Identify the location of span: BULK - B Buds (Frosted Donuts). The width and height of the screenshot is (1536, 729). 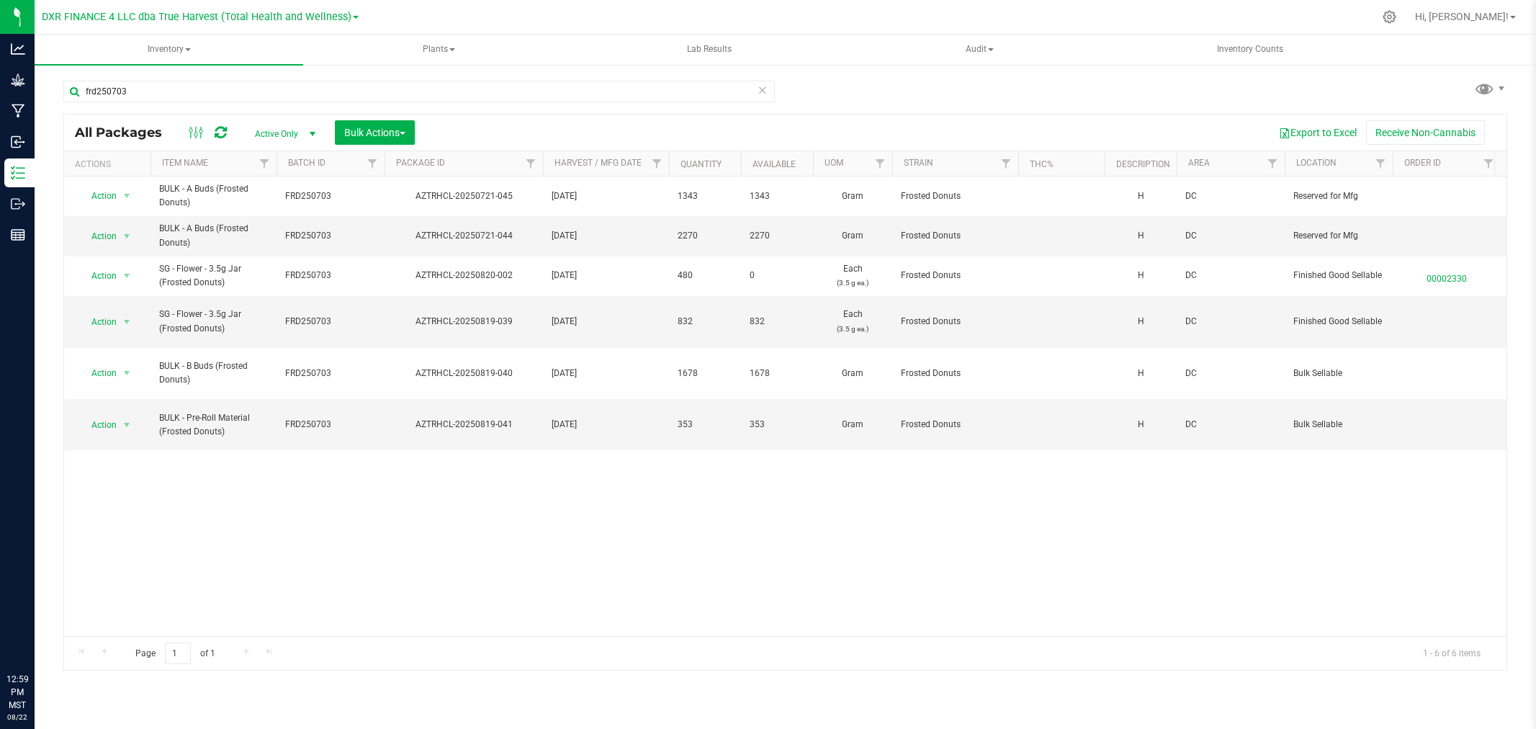
(213, 373).